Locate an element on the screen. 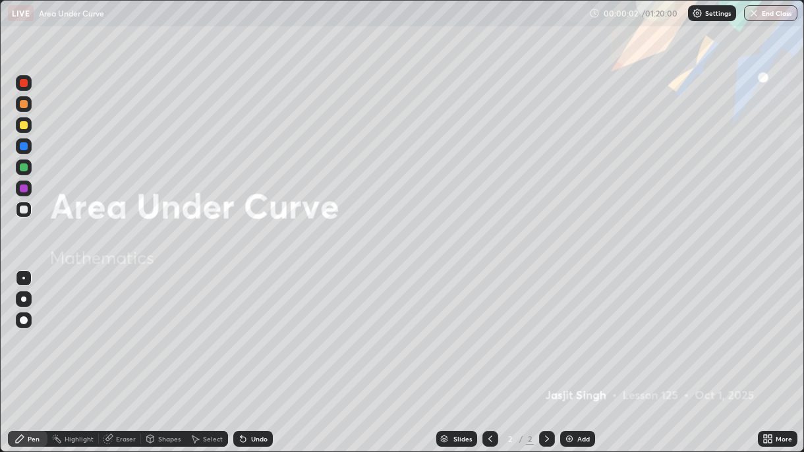 The width and height of the screenshot is (804, 452). div: Shapes is located at coordinates (169, 439).